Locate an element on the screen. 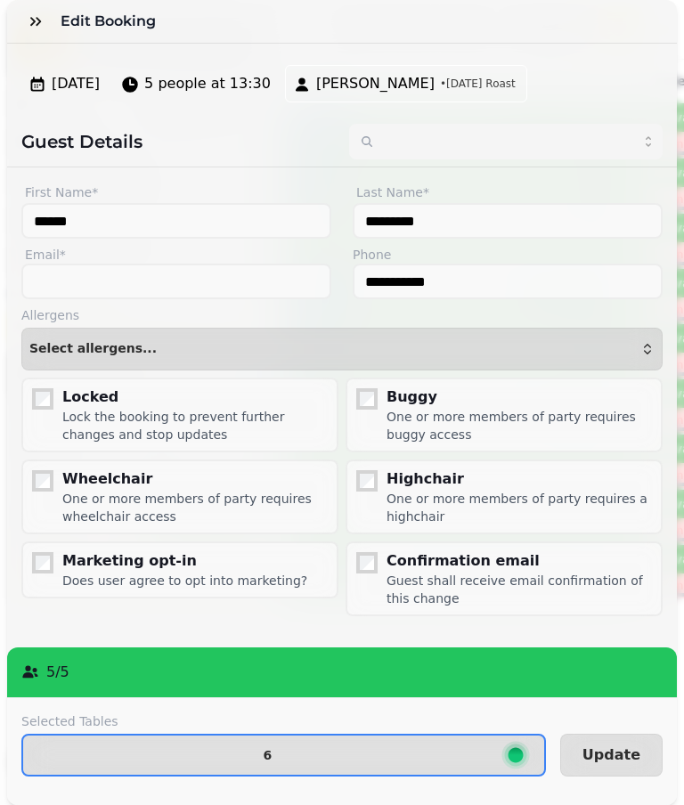  div: Buggy is located at coordinates (520, 397).